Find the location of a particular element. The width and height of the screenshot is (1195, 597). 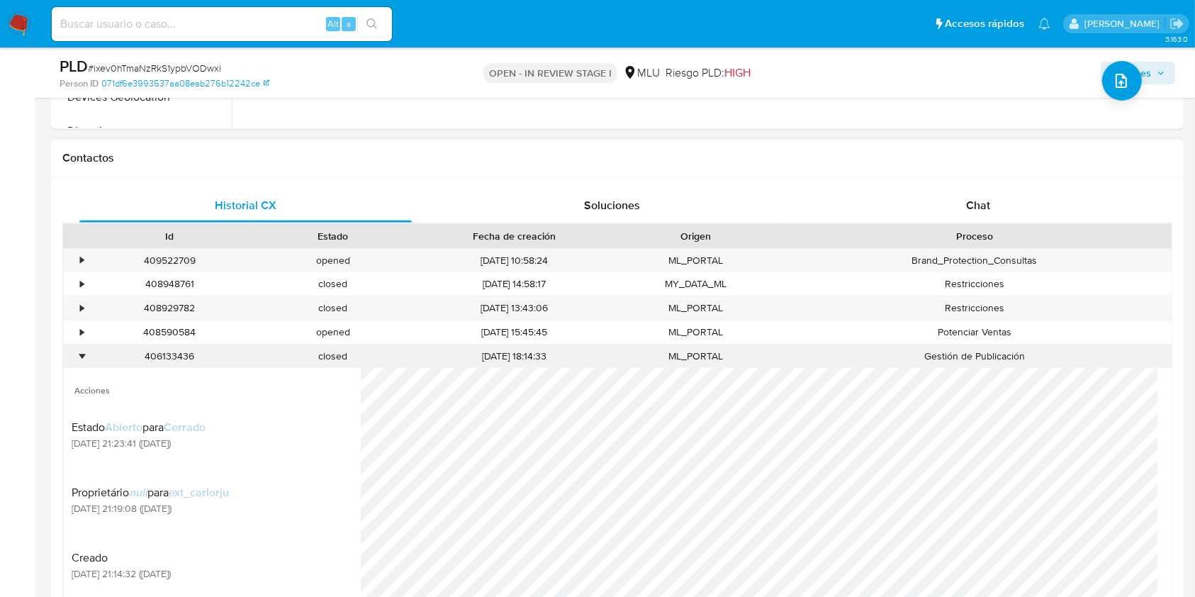

div: Brand_Protection_Consultas is located at coordinates (974, 260).